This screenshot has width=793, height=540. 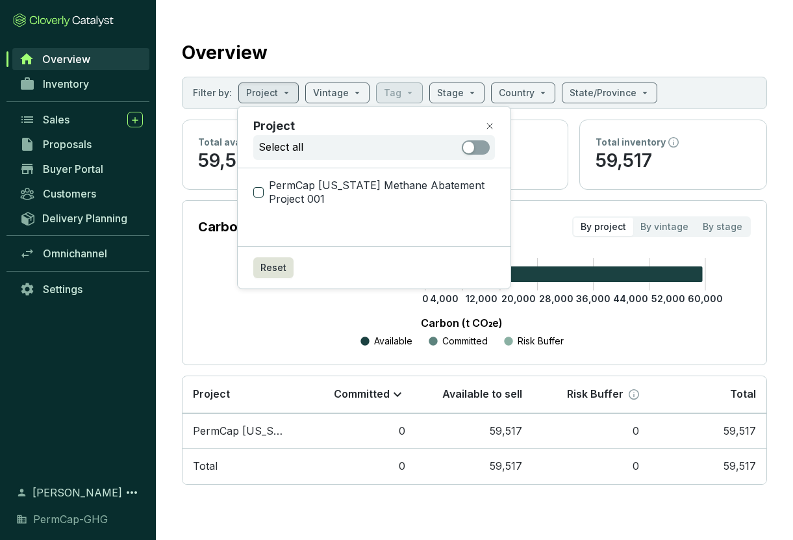 I want to click on th: Total, so click(x=708, y=394).